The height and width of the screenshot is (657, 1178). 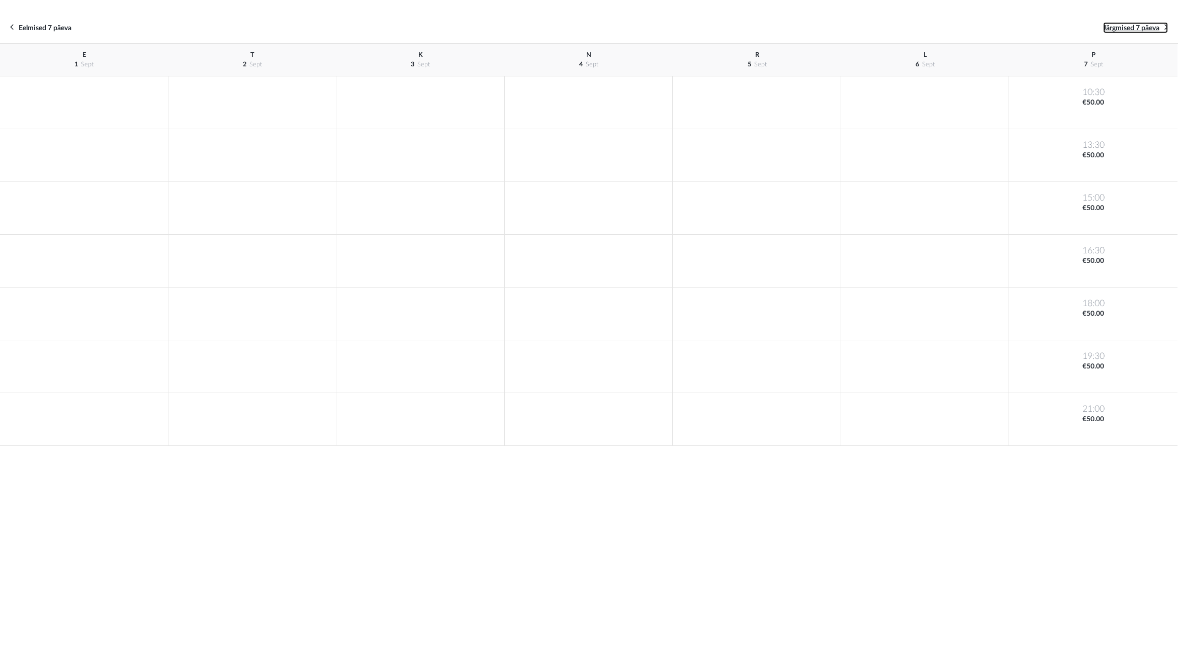 What do you see at coordinates (589, 55) in the screenshot?
I see `span: N` at bounding box center [589, 55].